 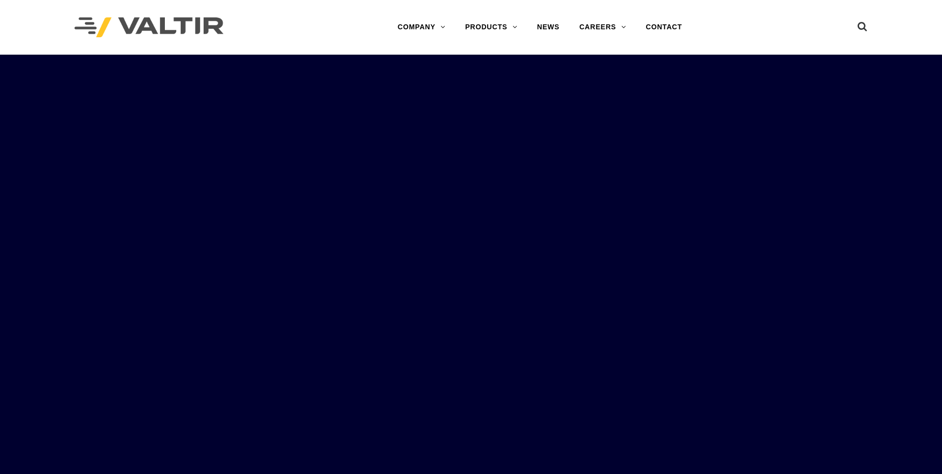 I want to click on a: CAREERS, so click(x=603, y=27).